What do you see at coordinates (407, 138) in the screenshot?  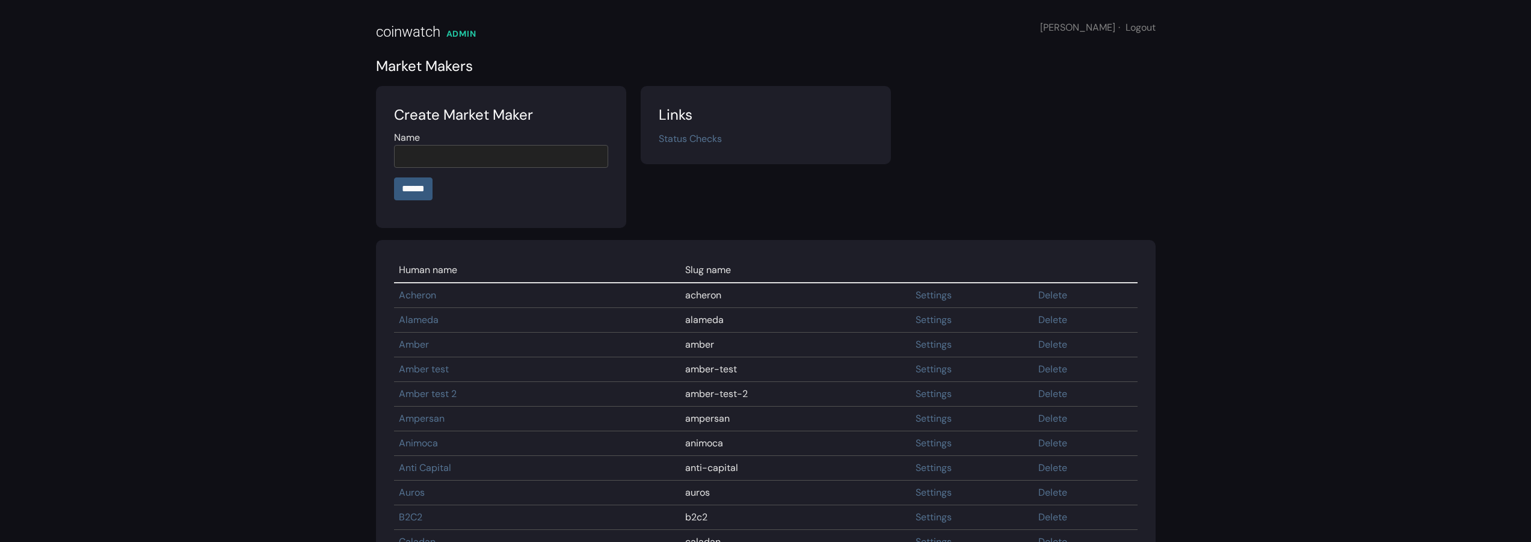 I see `label: Name` at bounding box center [407, 138].